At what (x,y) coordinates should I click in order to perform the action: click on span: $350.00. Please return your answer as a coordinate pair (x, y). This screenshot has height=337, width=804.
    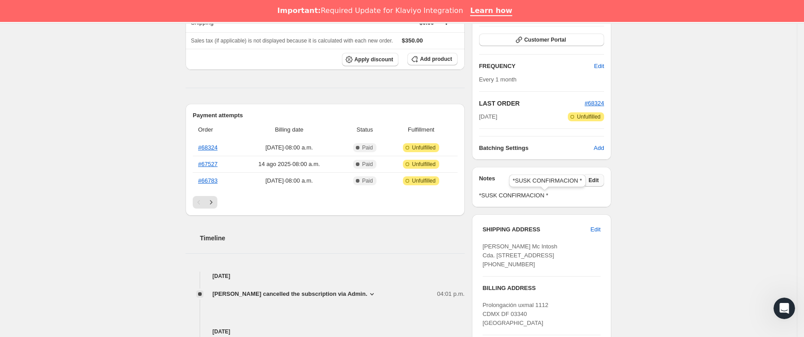
    Looking at the image, I should click on (412, 40).